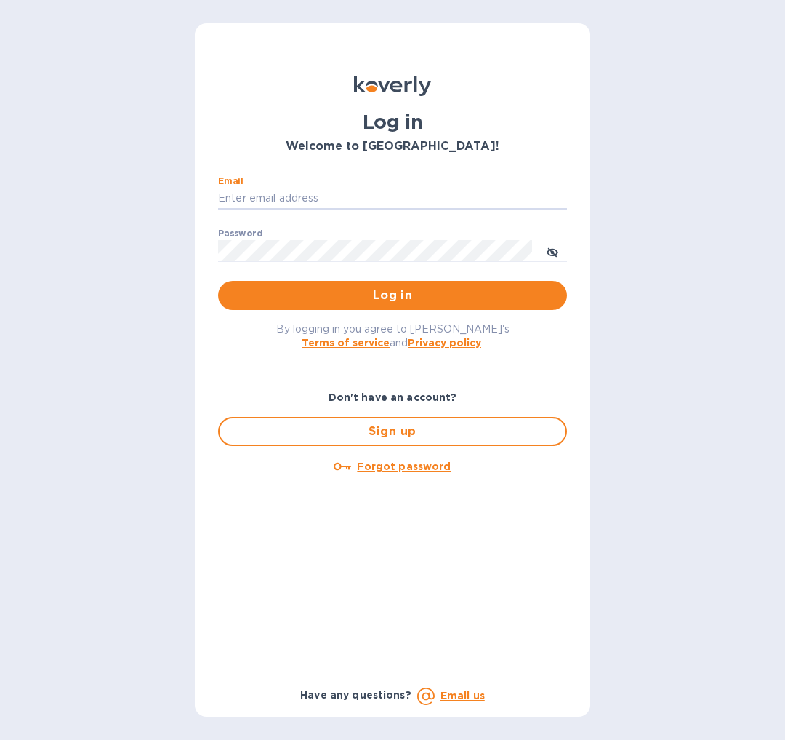 This screenshot has width=785, height=740. What do you see at coordinates (553, 251) in the screenshot?
I see `button: toggle password visibility` at bounding box center [553, 251].